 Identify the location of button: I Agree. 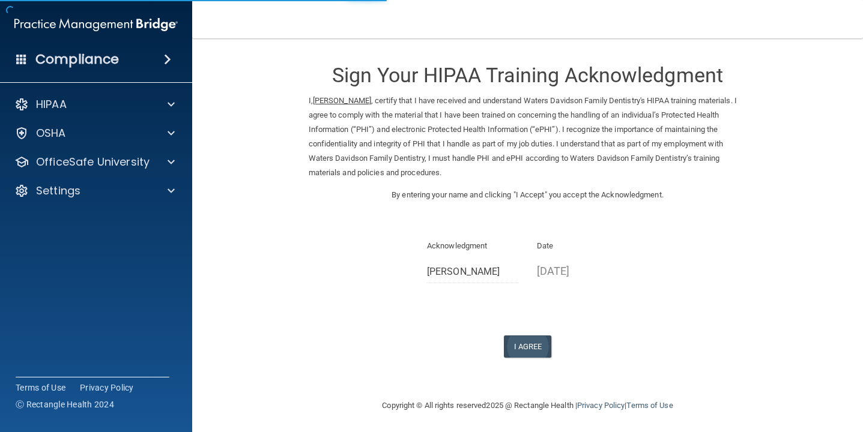
(528, 347).